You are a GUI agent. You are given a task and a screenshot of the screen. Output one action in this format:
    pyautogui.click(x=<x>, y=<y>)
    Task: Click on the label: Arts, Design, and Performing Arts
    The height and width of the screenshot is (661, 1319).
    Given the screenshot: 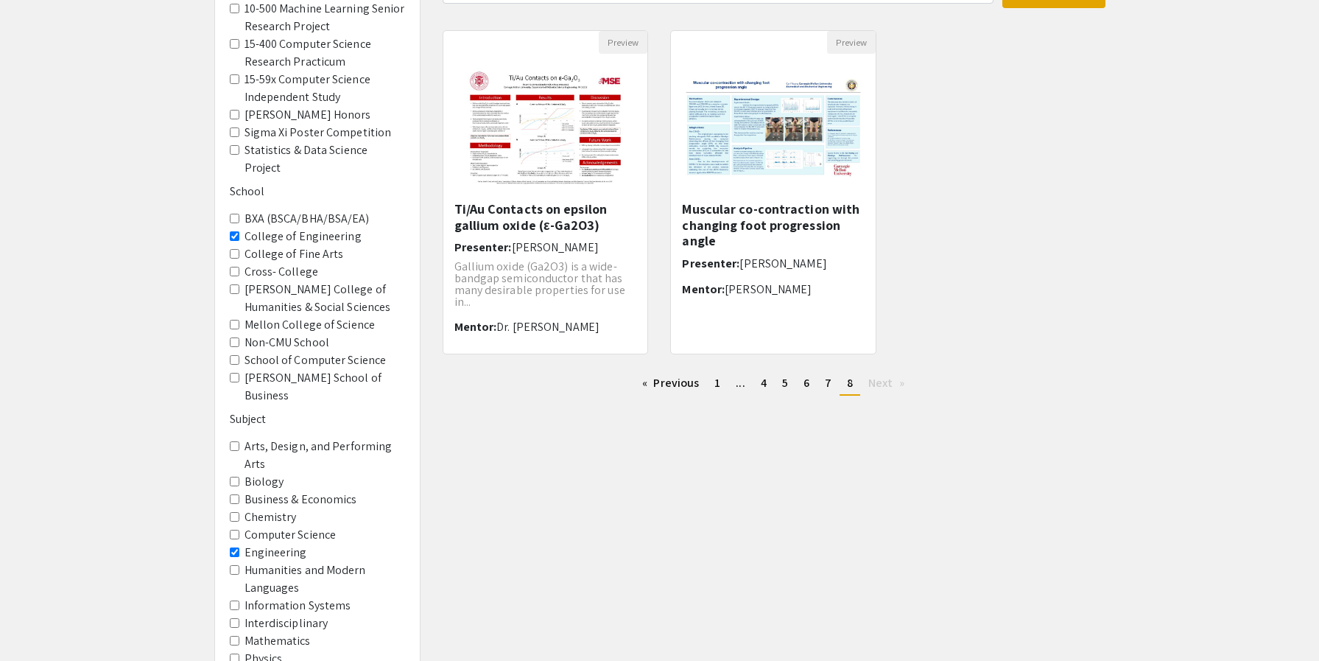 What is the action you would take?
    pyautogui.click(x=325, y=455)
    